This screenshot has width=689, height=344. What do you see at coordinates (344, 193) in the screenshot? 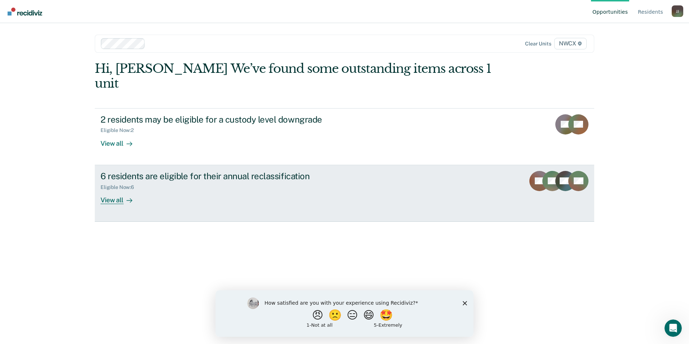
I see `a: 6 residents are eligible for their annual reclassificationEligible Now:6View all` at bounding box center [344, 193].